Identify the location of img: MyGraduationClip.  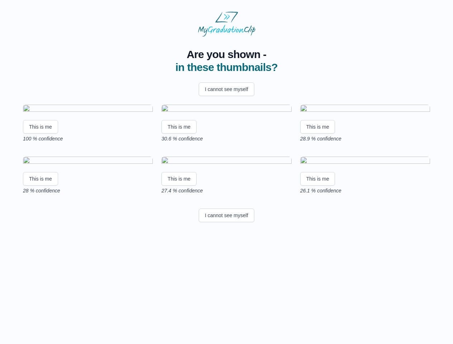
(226, 24).